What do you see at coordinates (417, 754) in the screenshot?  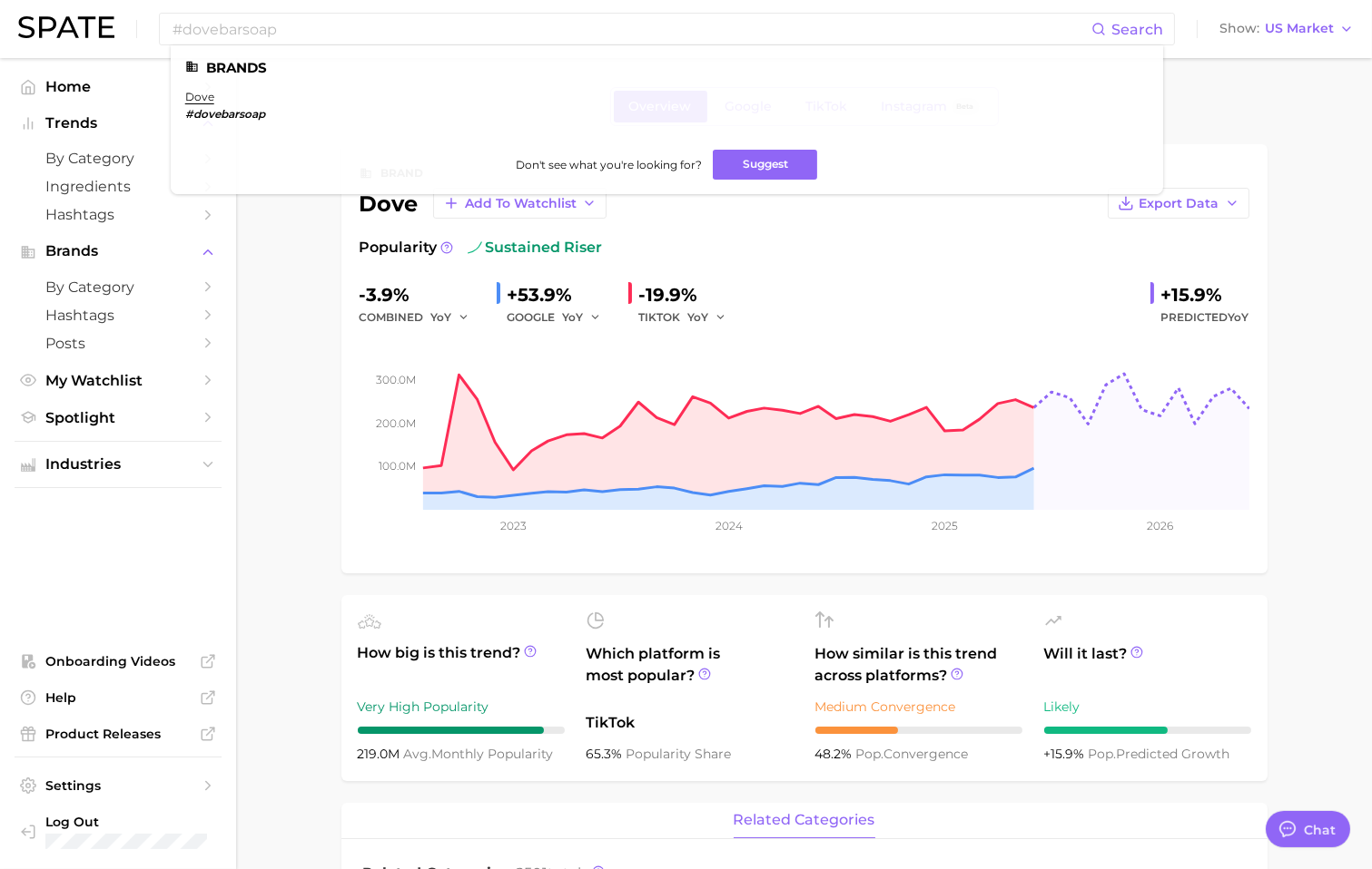 I see `abbr: average` at bounding box center [417, 754].